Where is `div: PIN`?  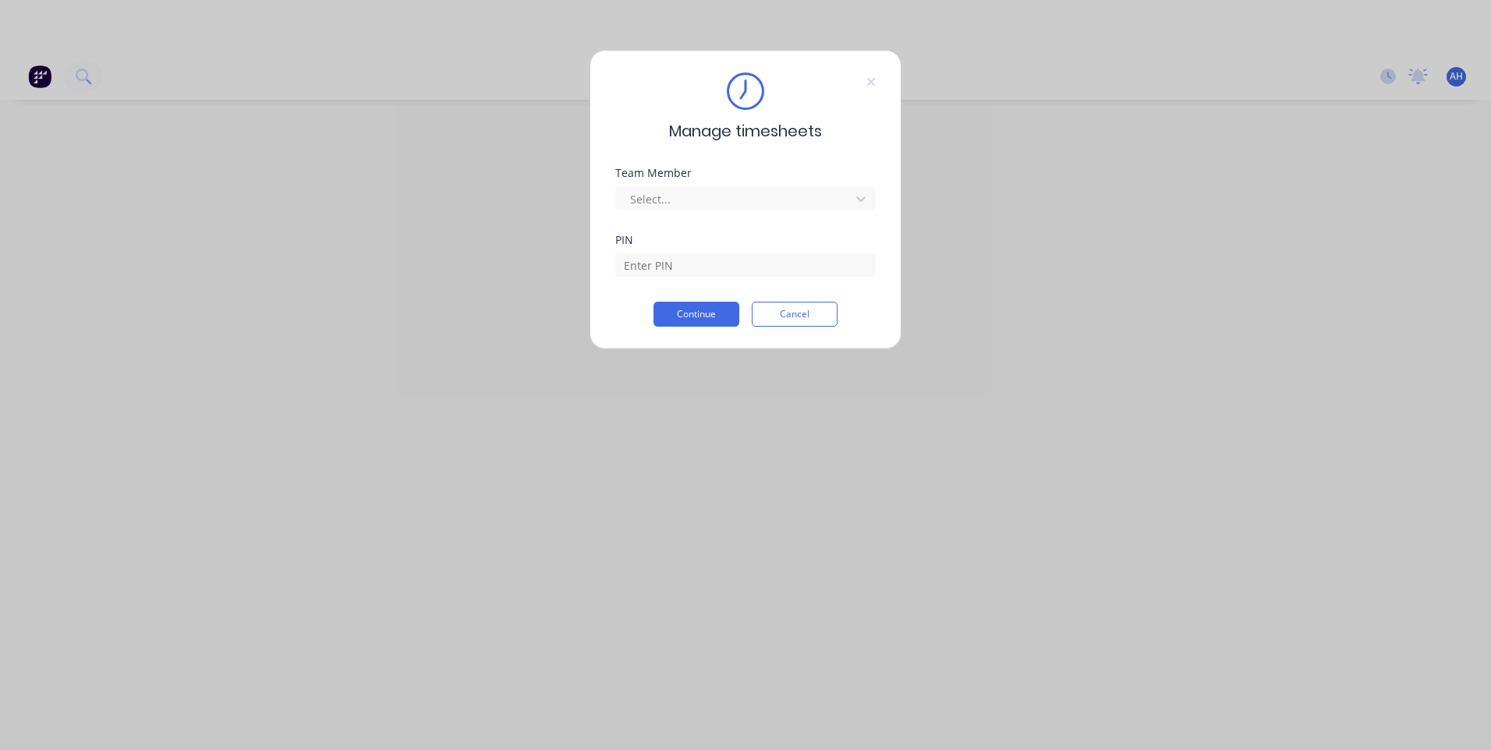
div: PIN is located at coordinates (746, 240).